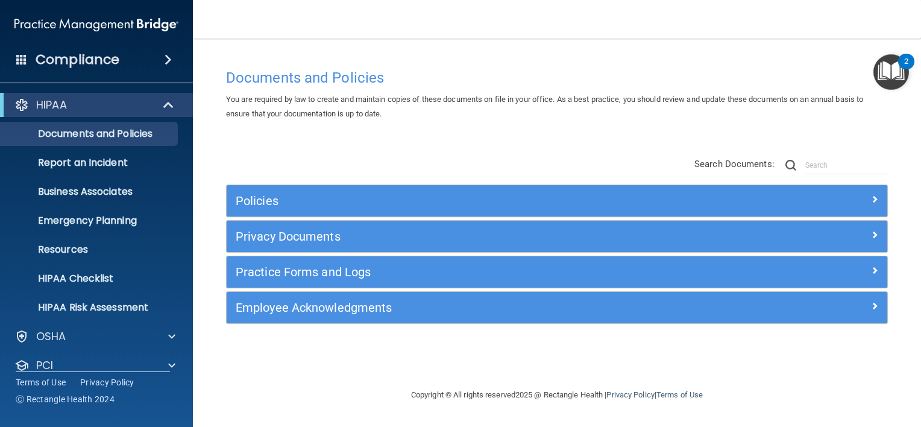  I want to click on a: PCI, so click(95, 365).